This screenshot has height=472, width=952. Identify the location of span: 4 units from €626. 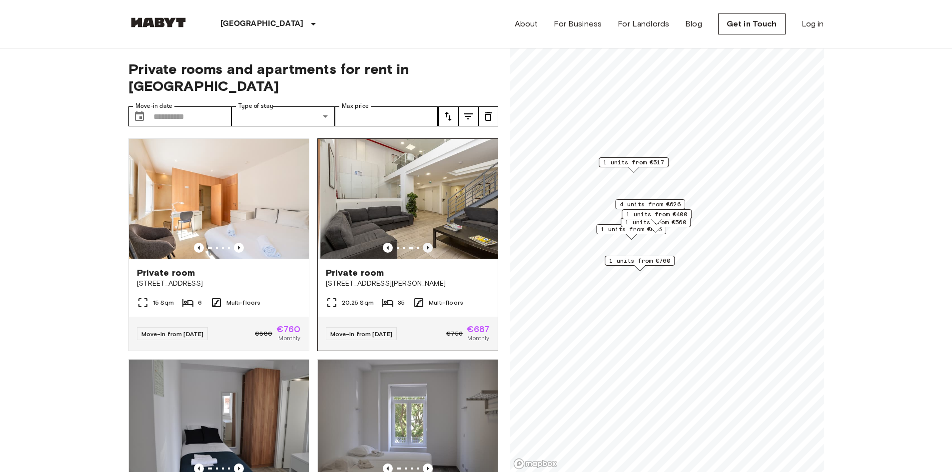
(650, 204).